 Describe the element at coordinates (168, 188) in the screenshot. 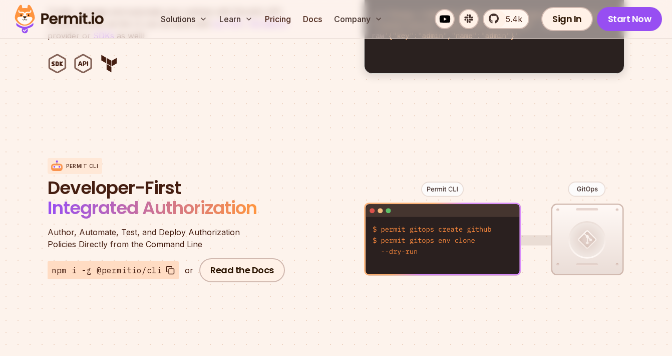

I see `span: Developer-First` at that location.